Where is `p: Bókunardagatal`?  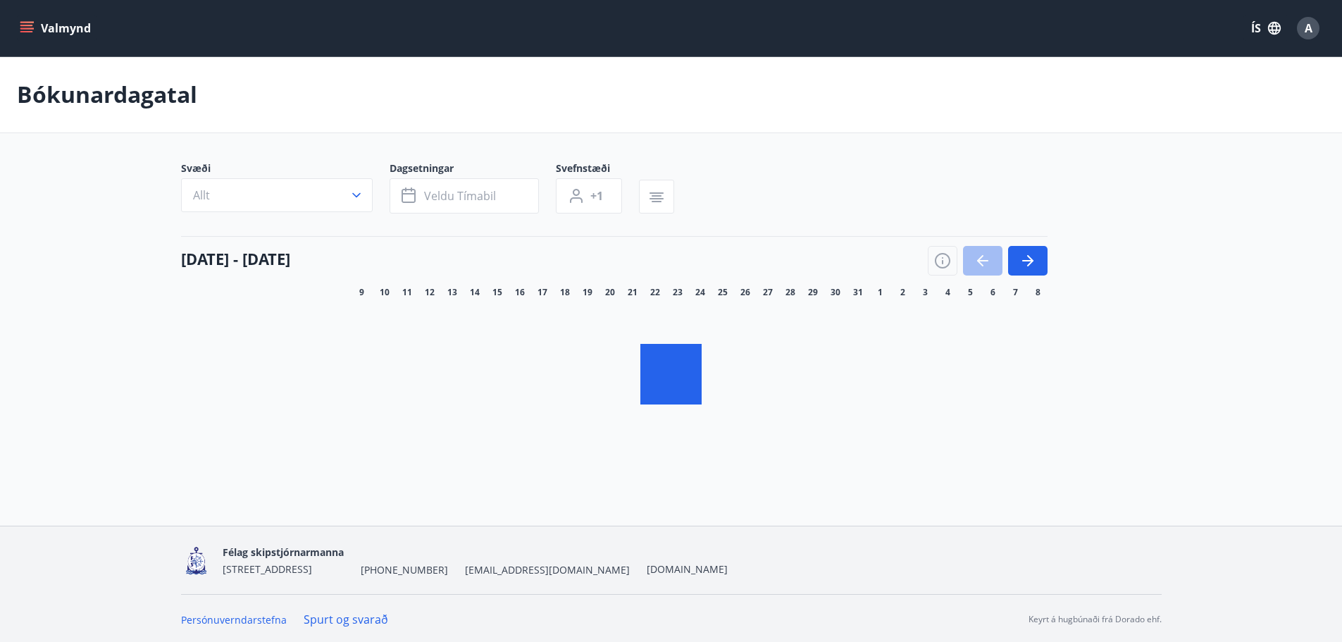 p: Bókunardagatal is located at coordinates (107, 94).